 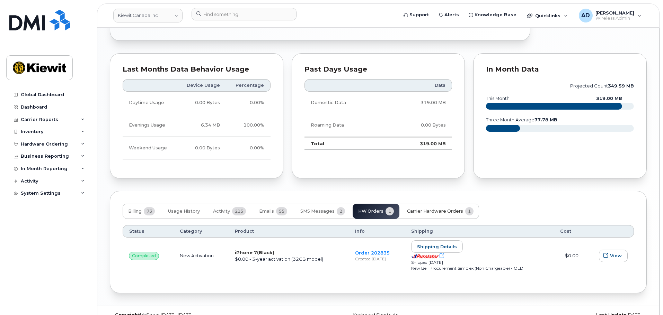 I want to click on span: Cost, so click(x=565, y=232).